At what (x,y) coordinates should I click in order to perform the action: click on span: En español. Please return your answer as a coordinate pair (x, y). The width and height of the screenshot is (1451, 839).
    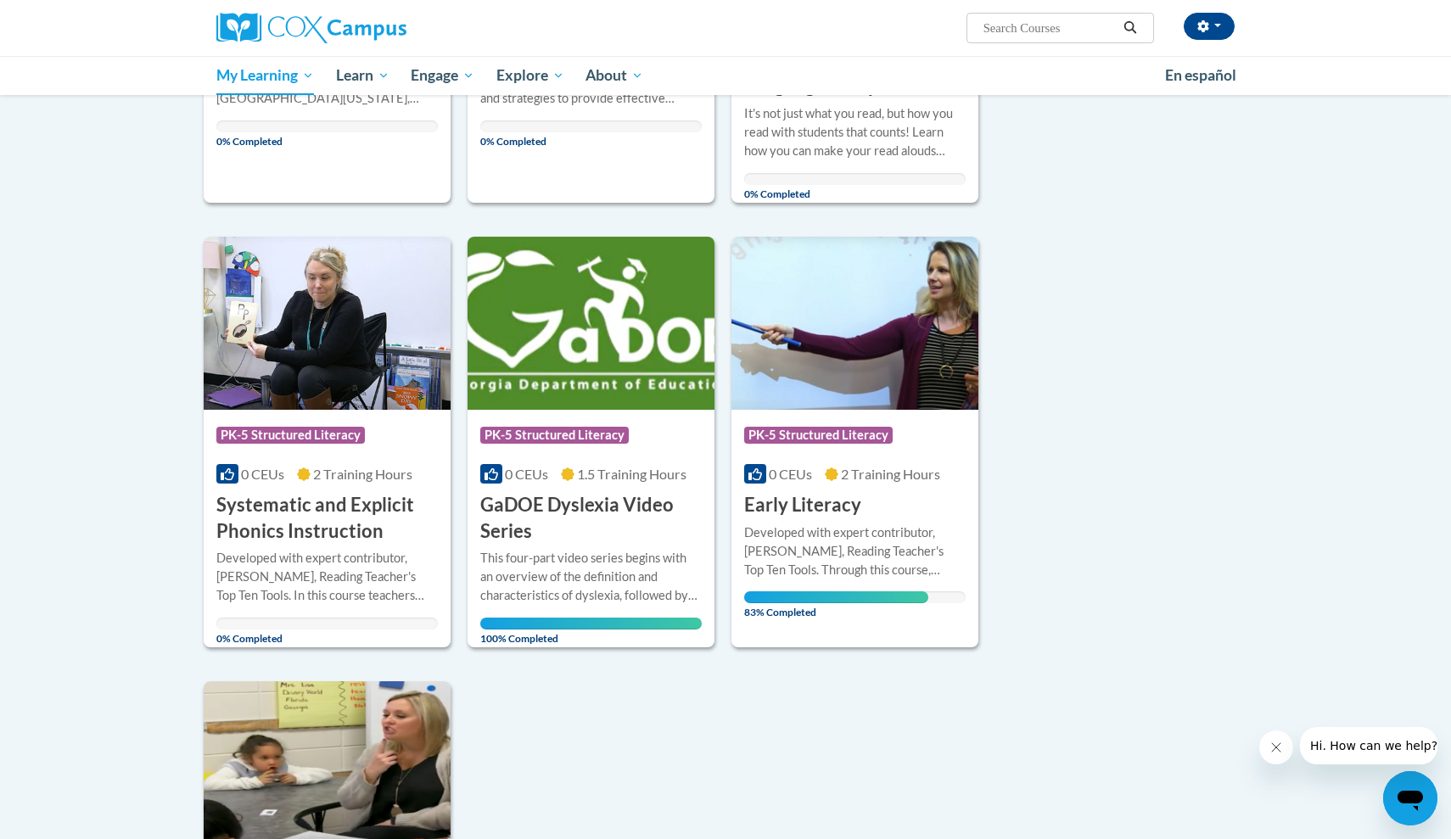
    Looking at the image, I should click on (1201, 75).